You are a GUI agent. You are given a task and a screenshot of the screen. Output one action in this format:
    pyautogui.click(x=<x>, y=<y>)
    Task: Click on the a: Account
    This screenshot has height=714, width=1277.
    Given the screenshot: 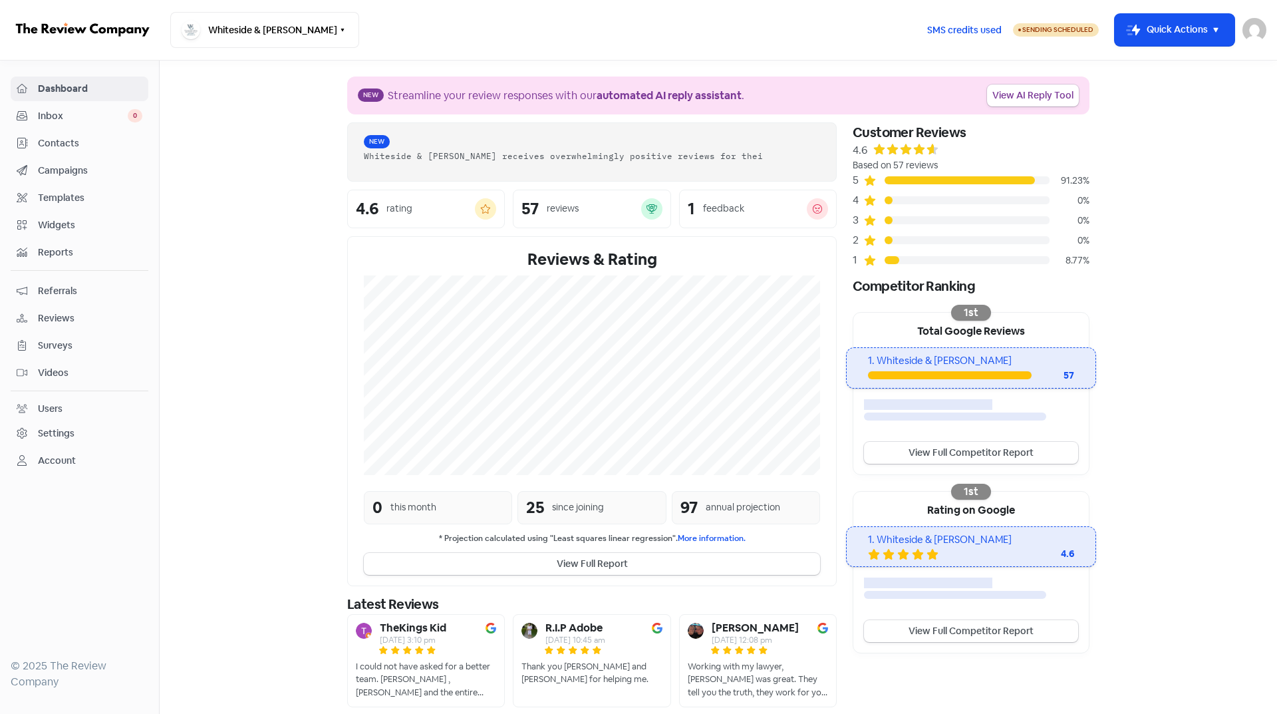 What is the action you would take?
    pyautogui.click(x=79, y=460)
    